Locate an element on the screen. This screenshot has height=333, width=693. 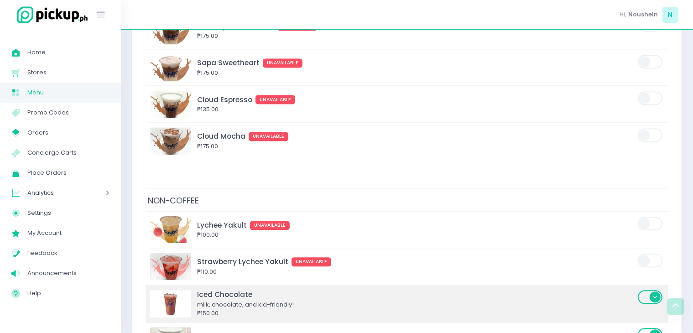
img: Sapa Sweetheart is located at coordinates (171, 67).